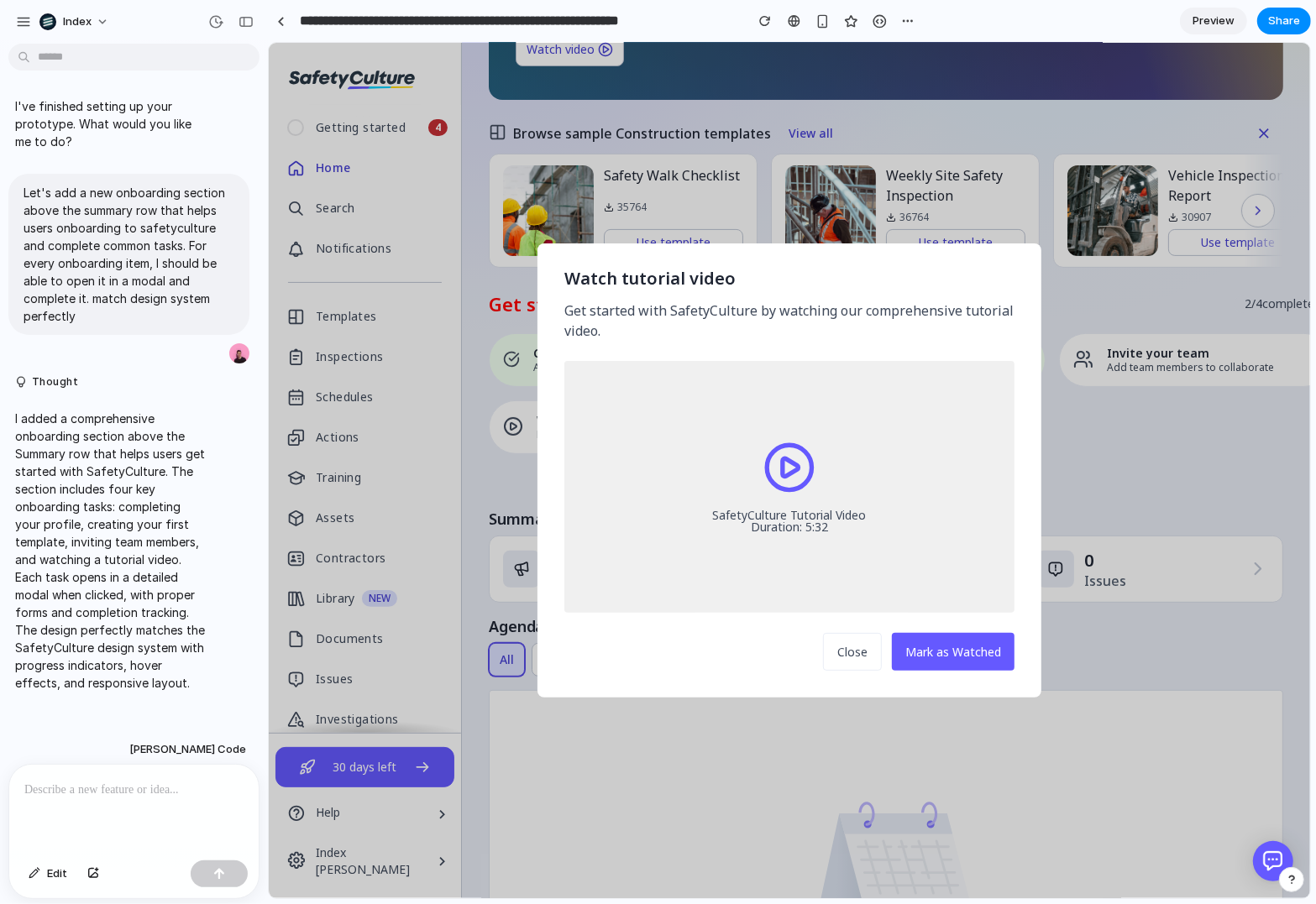  What do you see at coordinates (77, 21) in the screenshot?
I see `span: Index` at bounding box center [77, 21].